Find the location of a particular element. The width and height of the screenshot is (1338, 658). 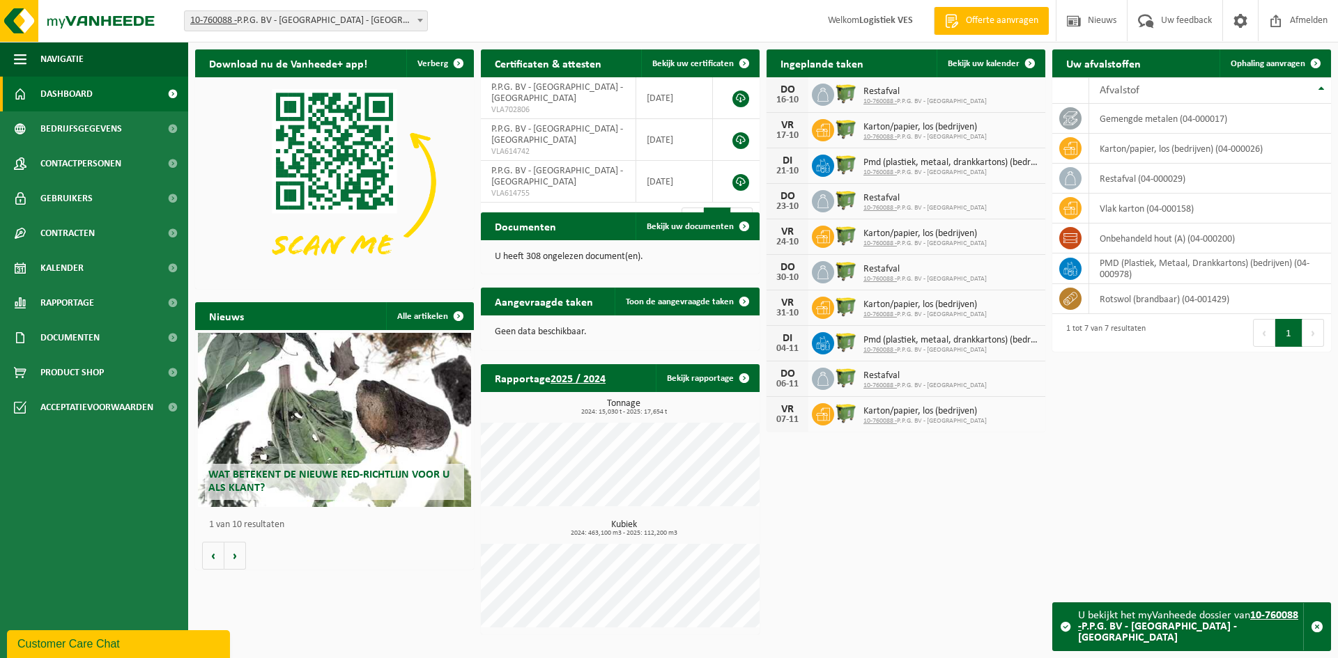

span: Rapportage is located at coordinates (67, 303).